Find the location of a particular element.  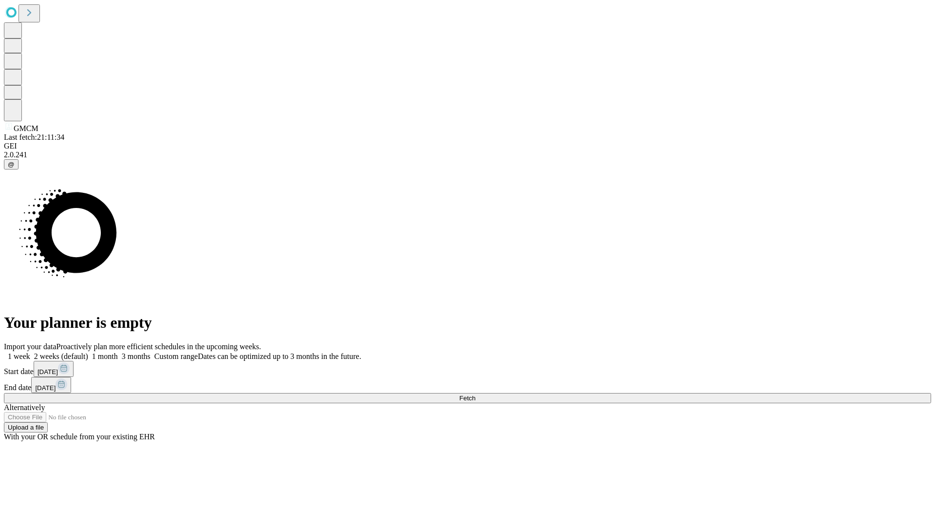

span: With your OR schedule from your existing EHR is located at coordinates (79, 436).